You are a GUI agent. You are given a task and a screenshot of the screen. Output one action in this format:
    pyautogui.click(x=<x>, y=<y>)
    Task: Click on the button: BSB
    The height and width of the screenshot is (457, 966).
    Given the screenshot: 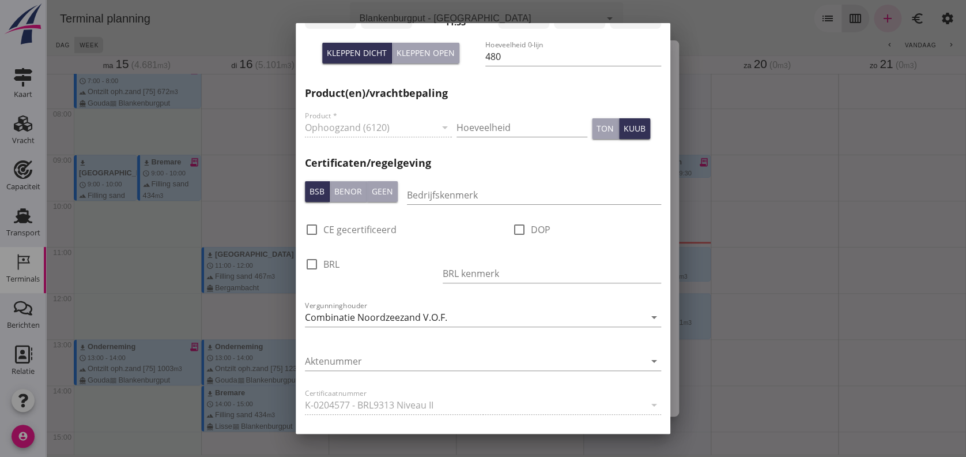 What is the action you would take?
    pyautogui.click(x=317, y=191)
    